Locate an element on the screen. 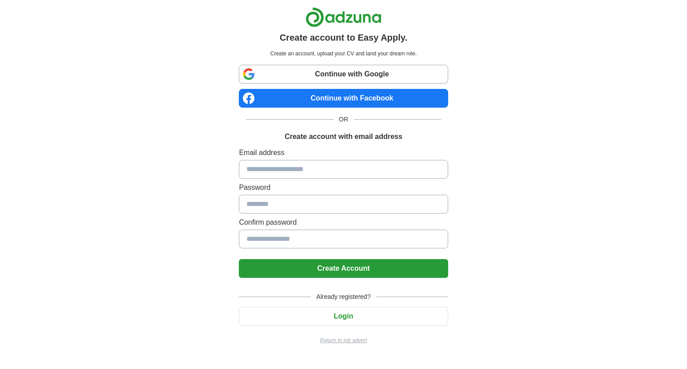 The height and width of the screenshot is (369, 687). h1: Create account with email address is located at coordinates (343, 137).